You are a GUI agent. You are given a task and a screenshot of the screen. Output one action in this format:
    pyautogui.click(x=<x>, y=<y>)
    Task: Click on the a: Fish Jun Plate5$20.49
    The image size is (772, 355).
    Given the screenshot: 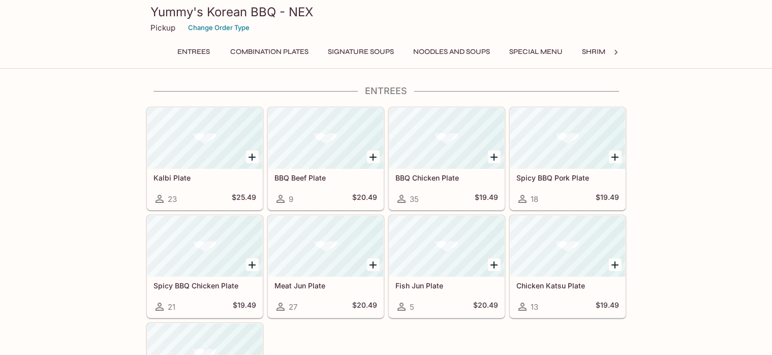 What is the action you would take?
    pyautogui.click(x=447, y=266)
    